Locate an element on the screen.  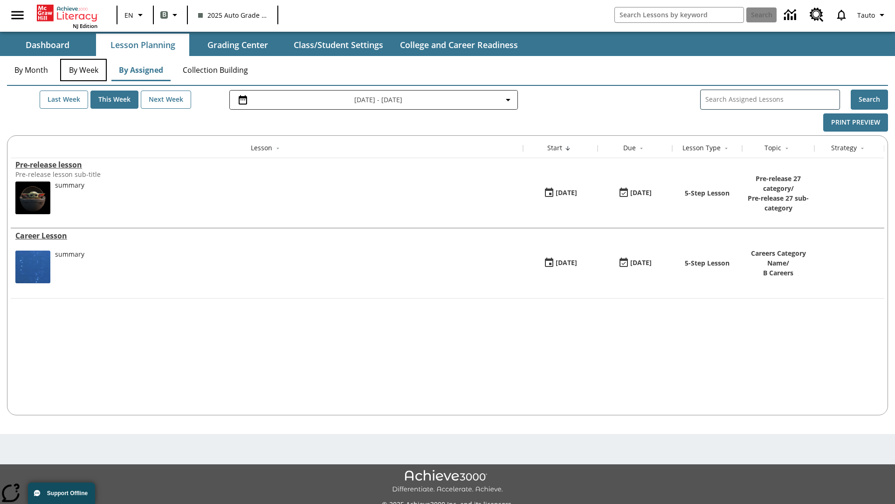
div: Start is located at coordinates (555, 148).